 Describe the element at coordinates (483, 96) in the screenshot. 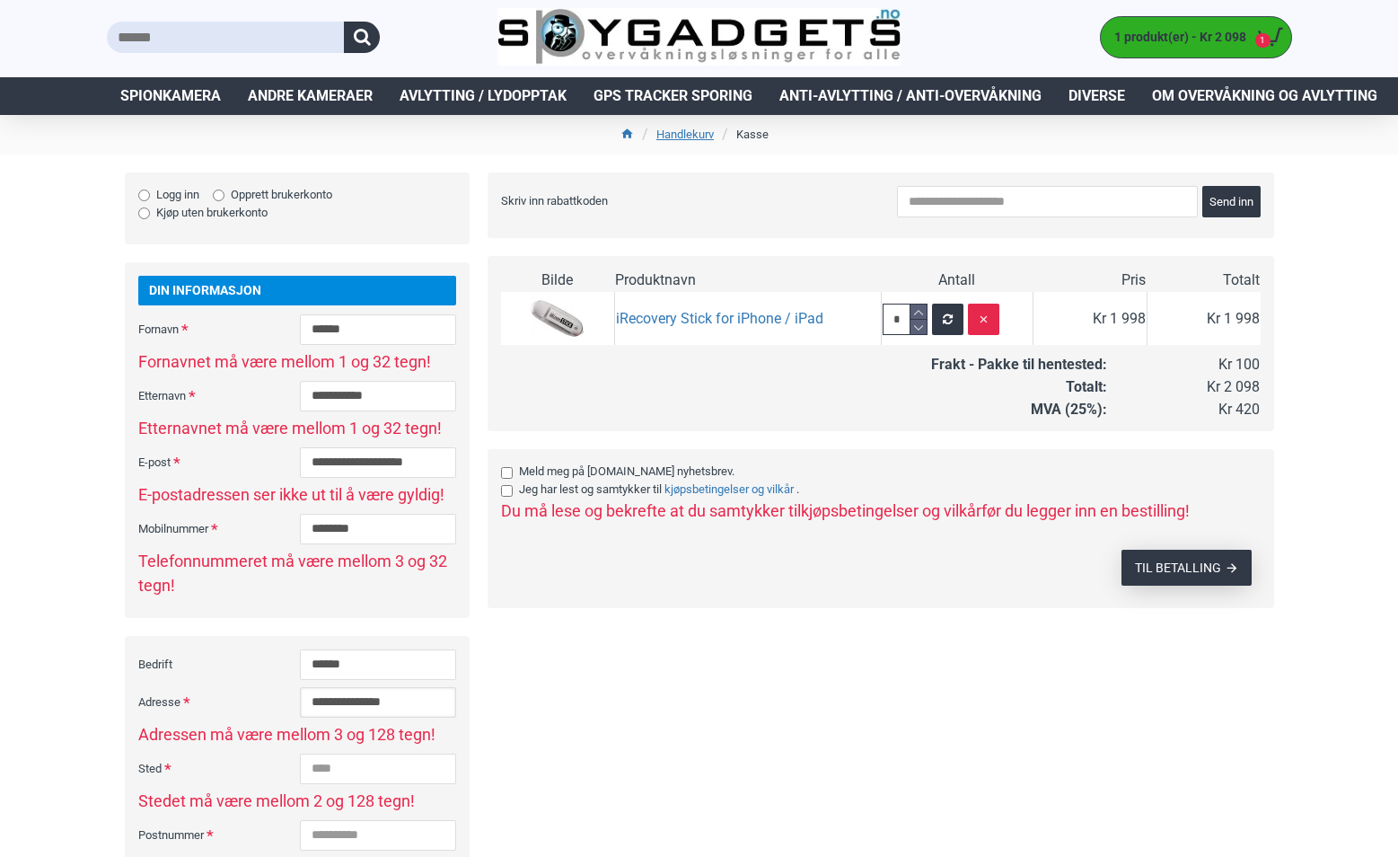

I see `span: Avlytting / Lydopptak` at that location.